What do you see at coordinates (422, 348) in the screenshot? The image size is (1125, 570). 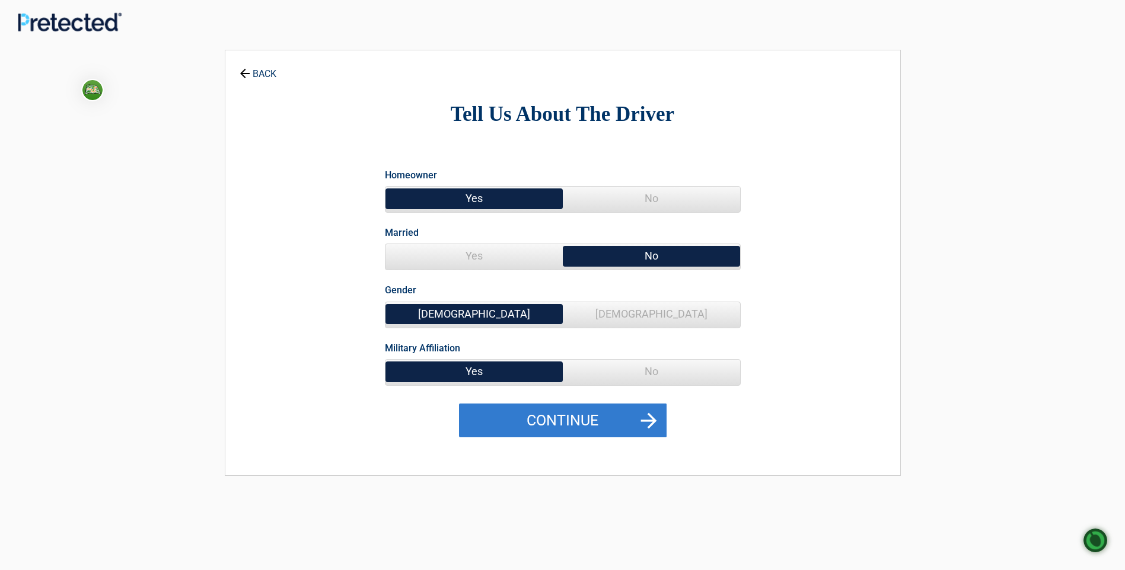 I see `label: Military Affiliation` at bounding box center [422, 348].